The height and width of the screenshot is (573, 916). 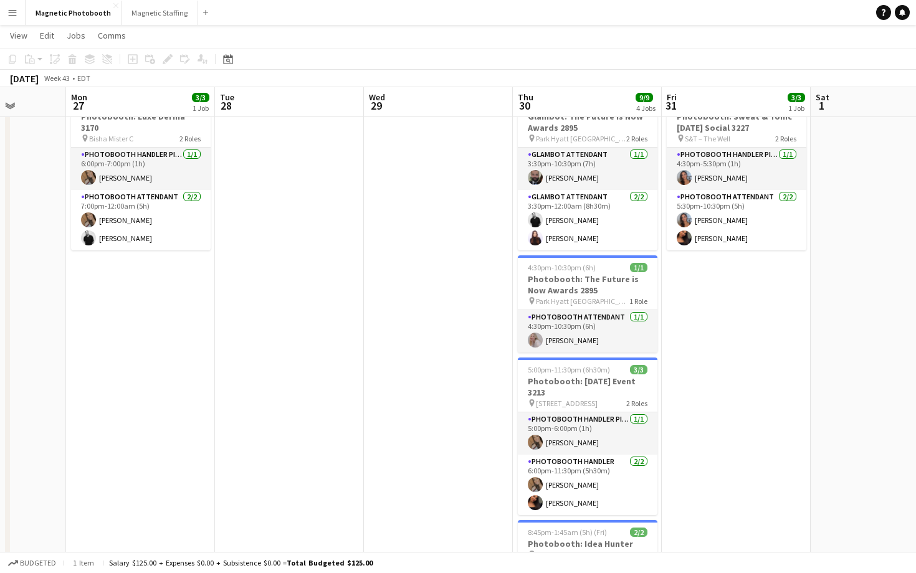 I want to click on app-job-card: 3:30pm-12:00am (8h30m) (Fri)3/3Glambot: The Future is Now Awards 2895 Park Hyatt [GEOGRAPHIC_DATA..., so click(x=588, y=171).